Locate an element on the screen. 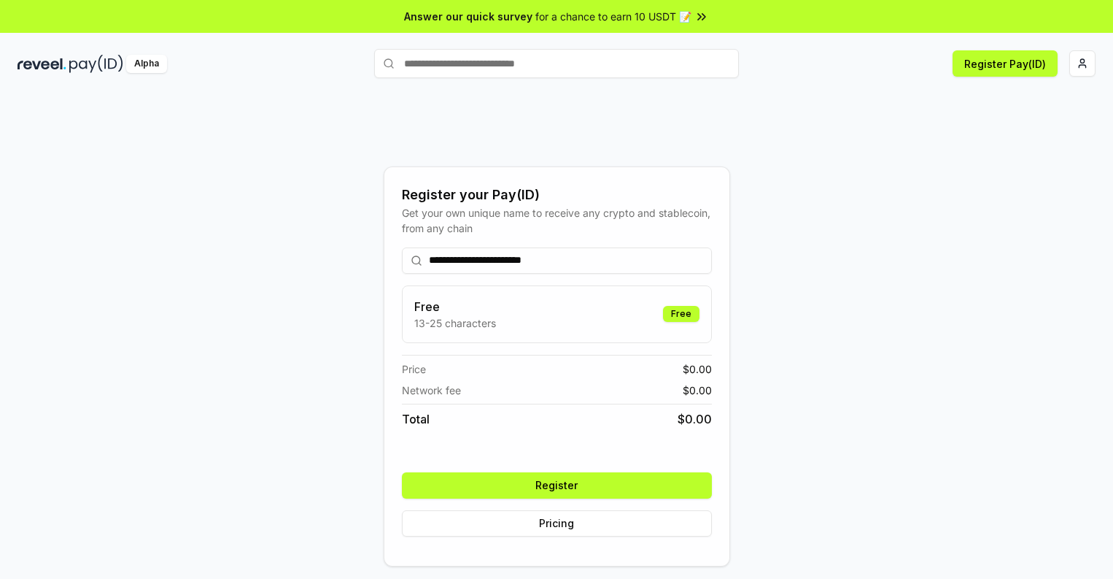 This screenshot has width=1113, height=579. span: Answer our quick survey is located at coordinates (468, 16).